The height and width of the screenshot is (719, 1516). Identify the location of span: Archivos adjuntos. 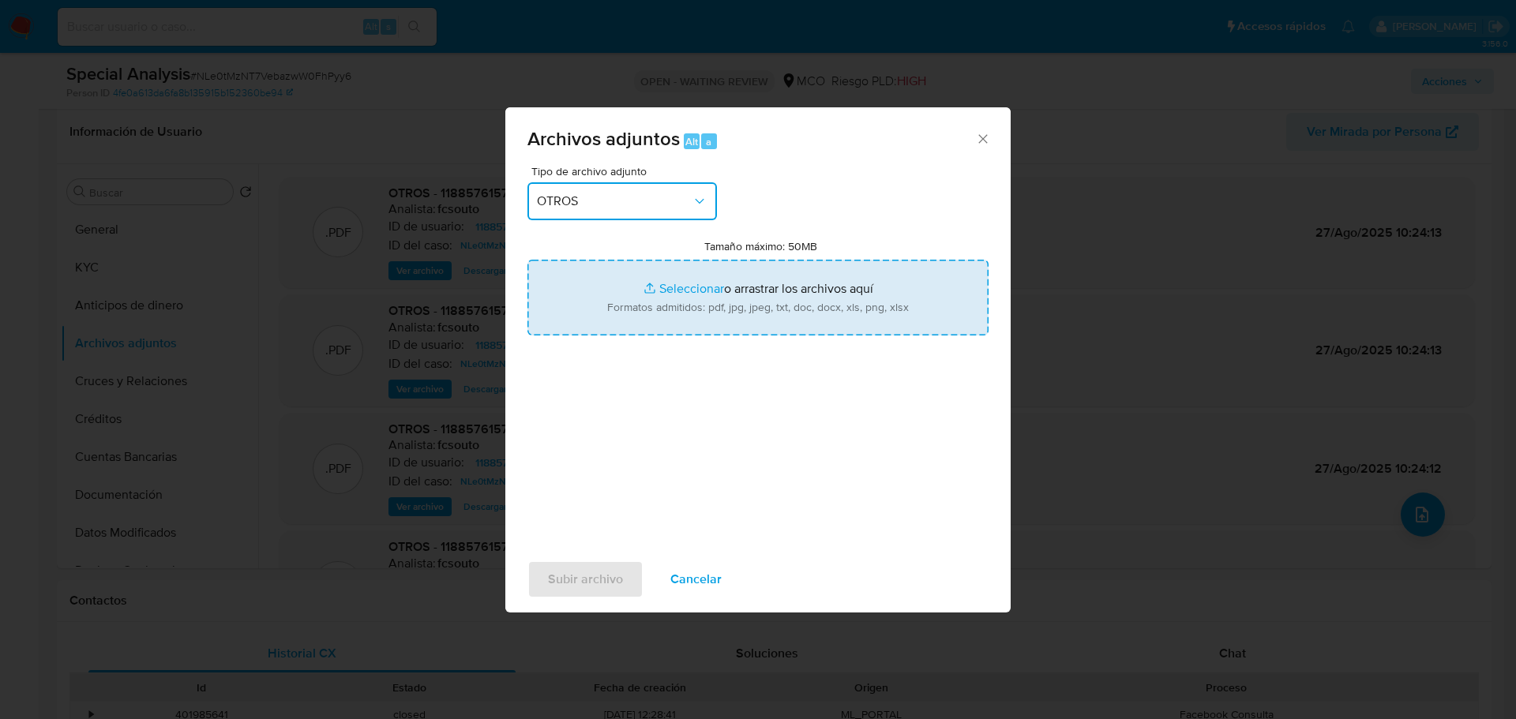
(603, 138).